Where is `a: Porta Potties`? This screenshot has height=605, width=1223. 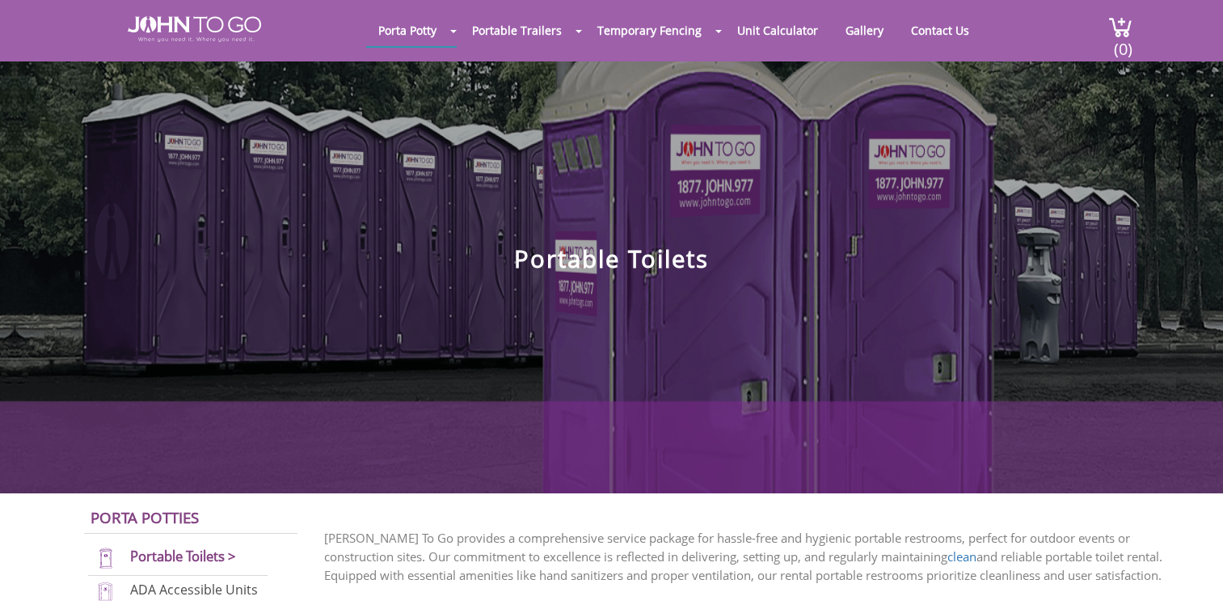
a: Porta Potties is located at coordinates (145, 517).